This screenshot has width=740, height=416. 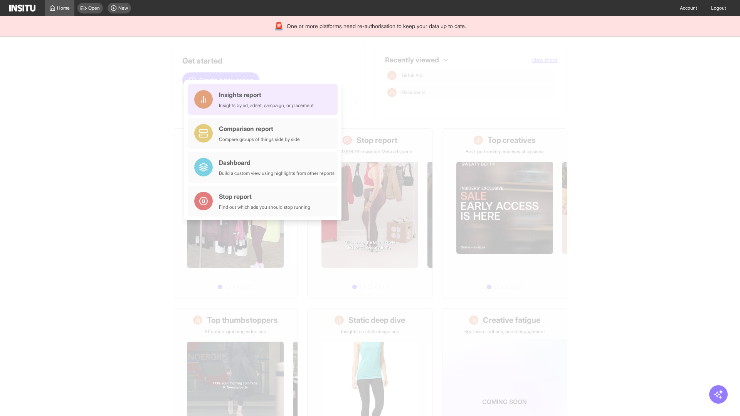 What do you see at coordinates (22, 8) in the screenshot?
I see `img: Logo` at bounding box center [22, 8].